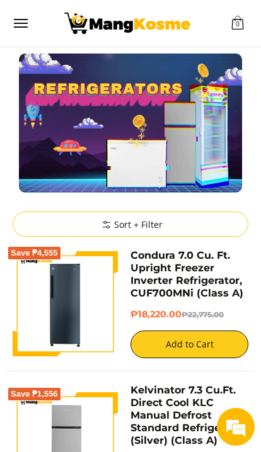 The image size is (261, 452). What do you see at coordinates (202, 315) in the screenshot?
I see `del: ₱22,775.00` at bounding box center [202, 315].